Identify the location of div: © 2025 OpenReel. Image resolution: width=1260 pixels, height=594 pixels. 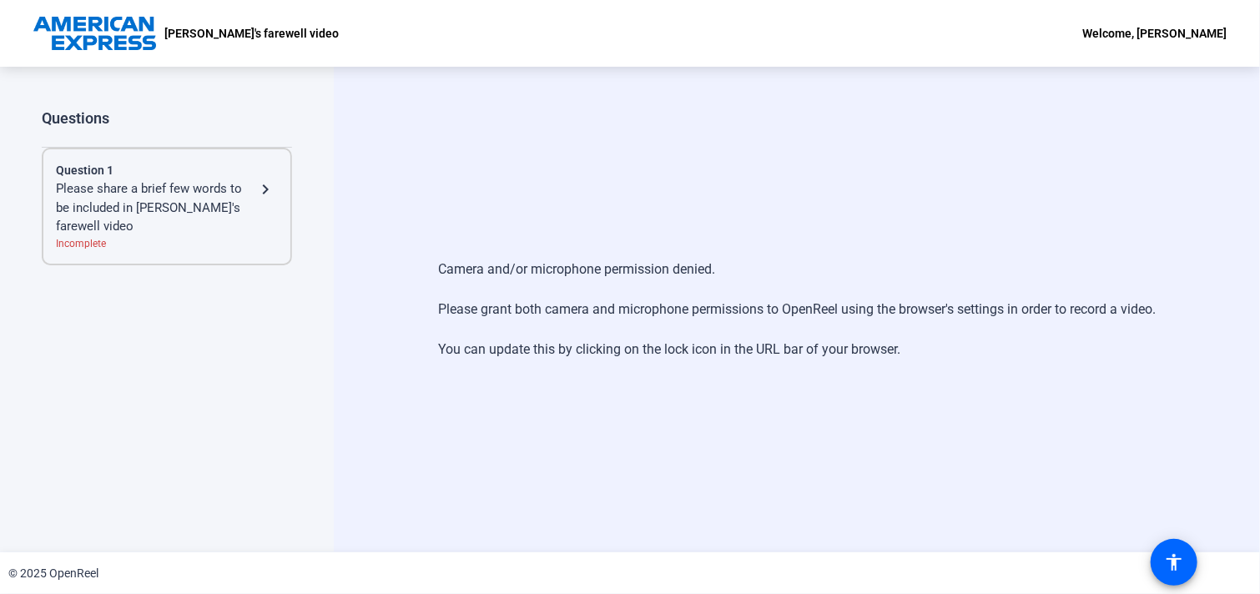
(53, 573).